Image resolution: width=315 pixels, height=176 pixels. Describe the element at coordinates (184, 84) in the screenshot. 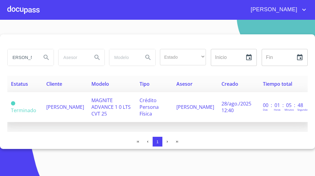

I see `span: Asesor` at that location.